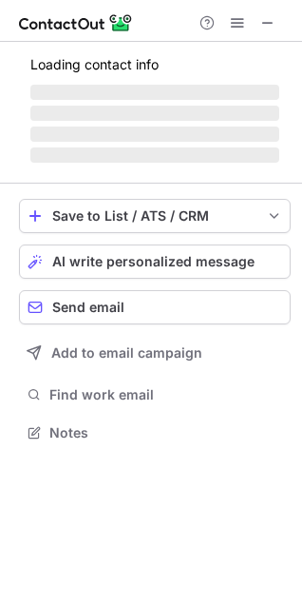  What do you see at coordinates (166, 433) in the screenshot?
I see `span: Notes` at bounding box center [166, 433].